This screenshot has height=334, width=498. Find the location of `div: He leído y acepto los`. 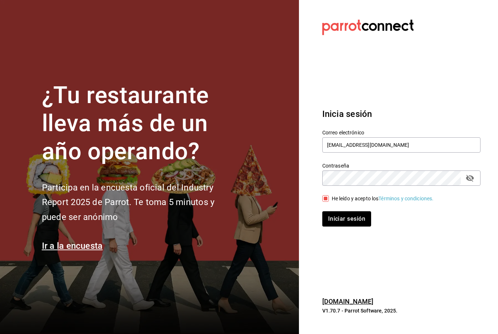

div: He leído y acepto los is located at coordinates (383, 199).